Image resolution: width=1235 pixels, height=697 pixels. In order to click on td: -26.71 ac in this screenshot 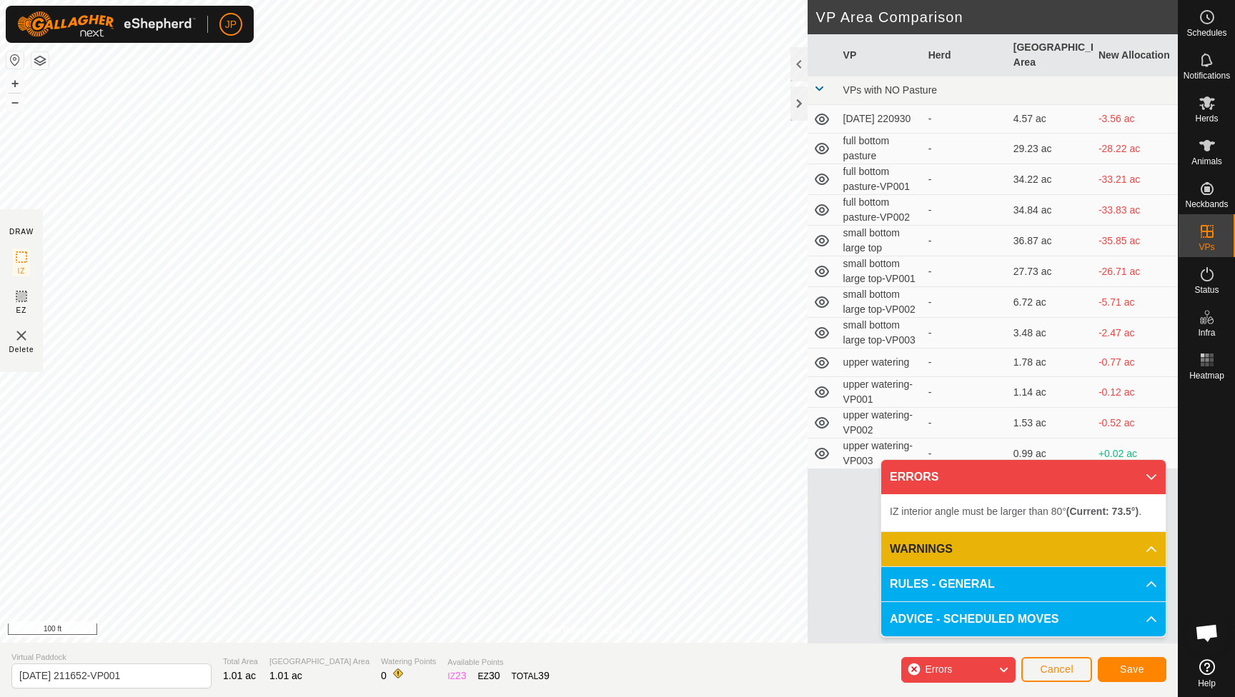, I will do `click(1135, 272)`.